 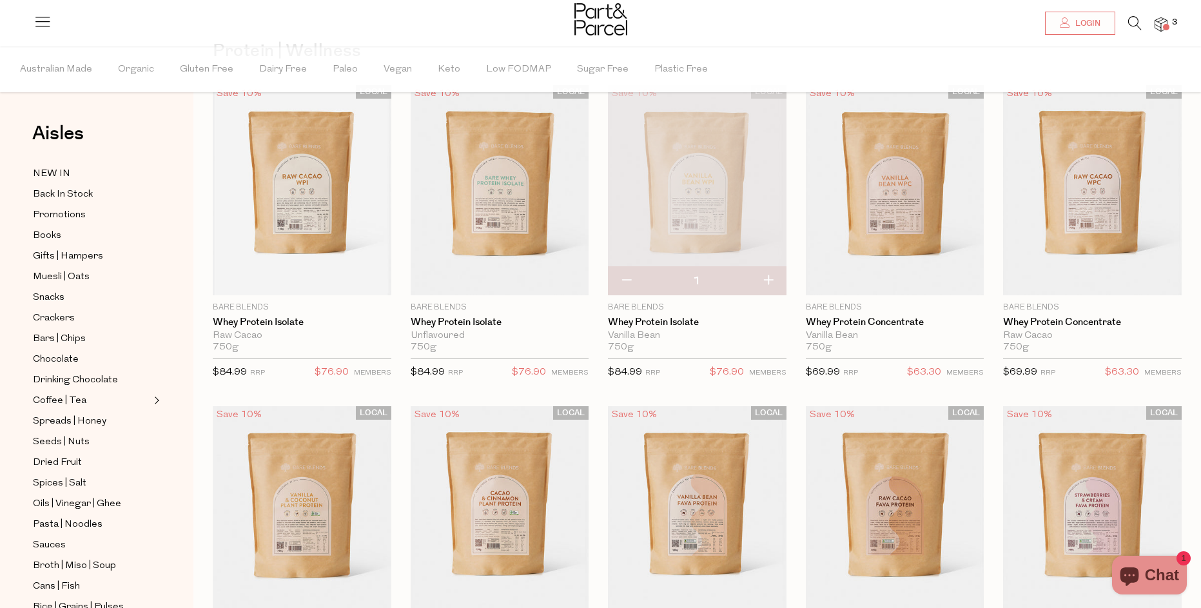 What do you see at coordinates (345, 70) in the screenshot?
I see `span: Paleo` at bounding box center [345, 70].